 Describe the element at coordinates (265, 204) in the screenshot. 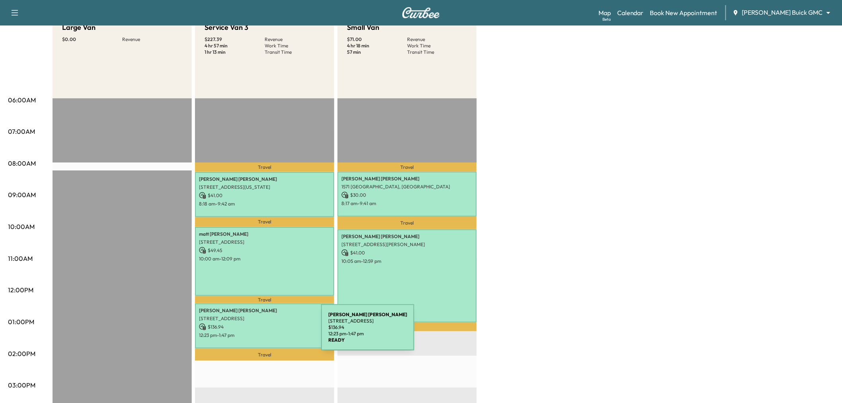

I see `p: 8:18 am - 9:42 am` at that location.